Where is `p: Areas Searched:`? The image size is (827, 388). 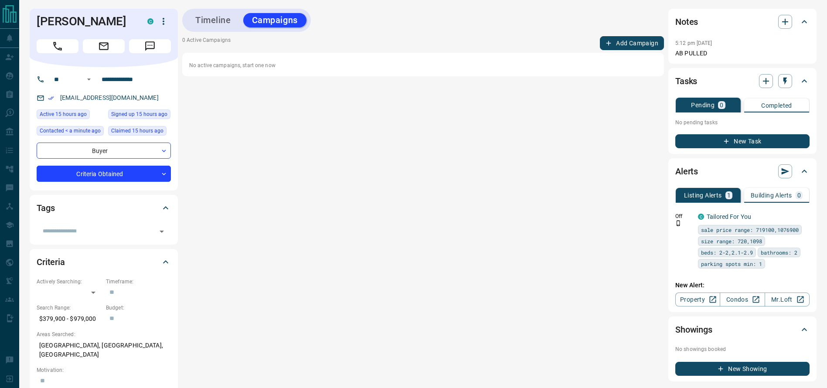 p: Areas Searched: is located at coordinates (104, 335).